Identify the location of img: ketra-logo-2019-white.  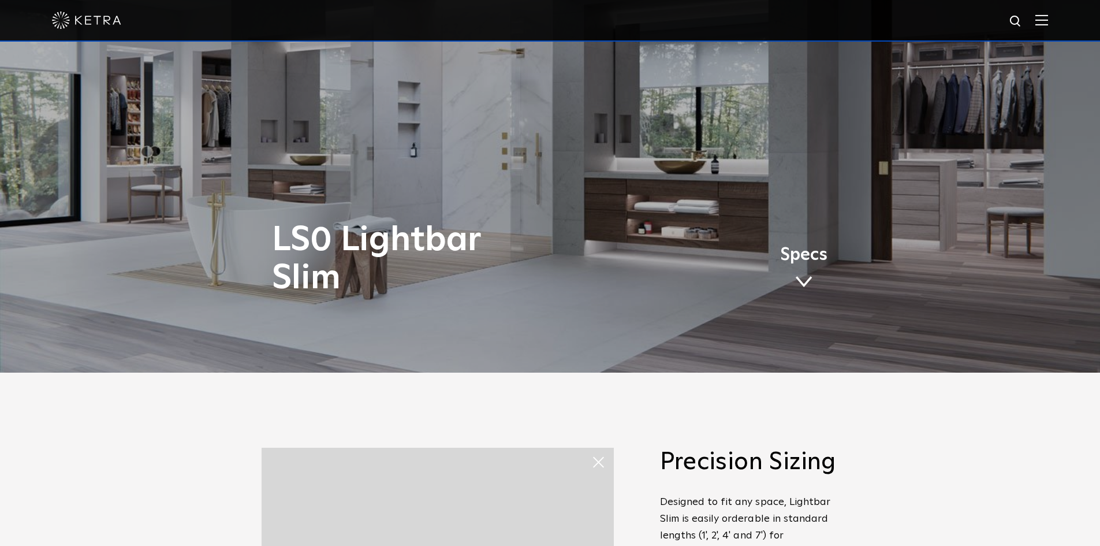
(87, 20).